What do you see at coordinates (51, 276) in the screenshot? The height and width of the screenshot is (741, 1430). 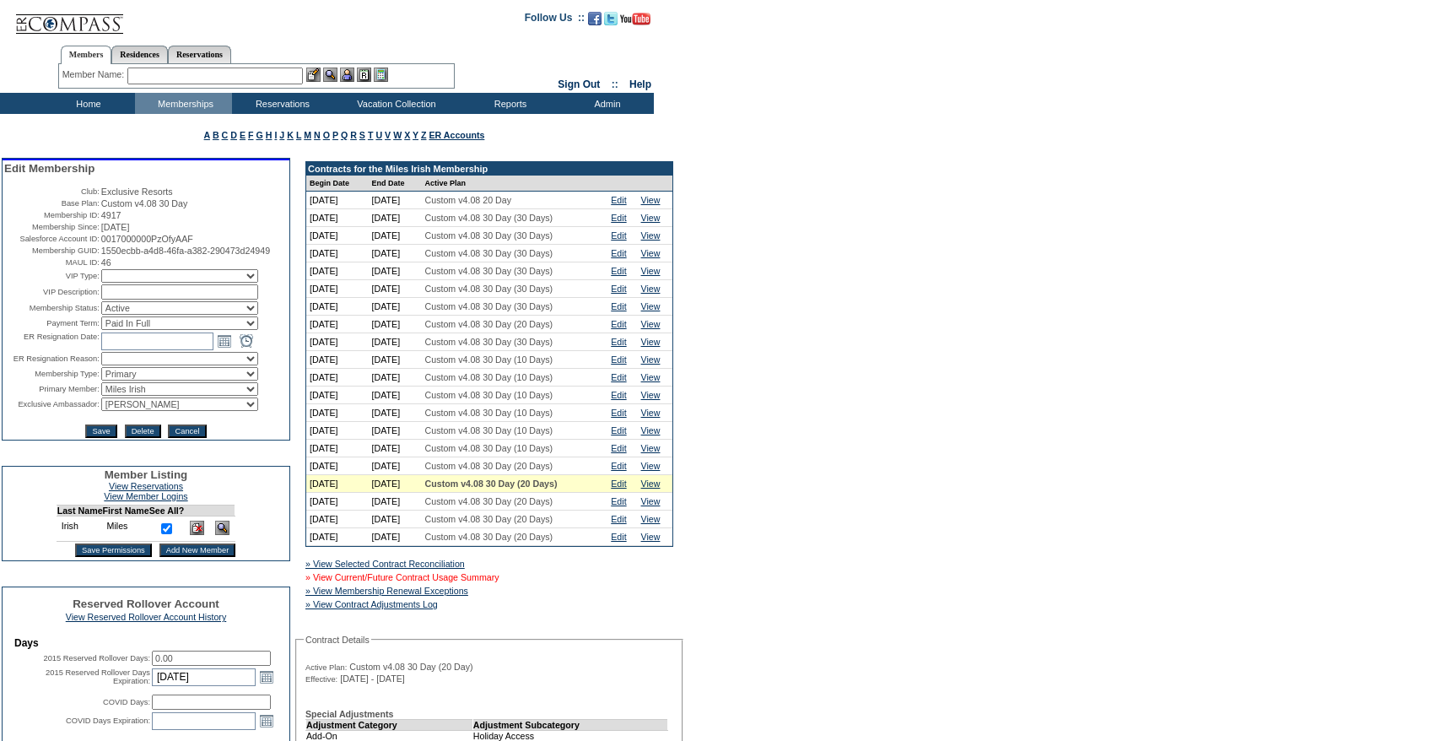 I see `td: VIP Type:` at bounding box center [51, 276].